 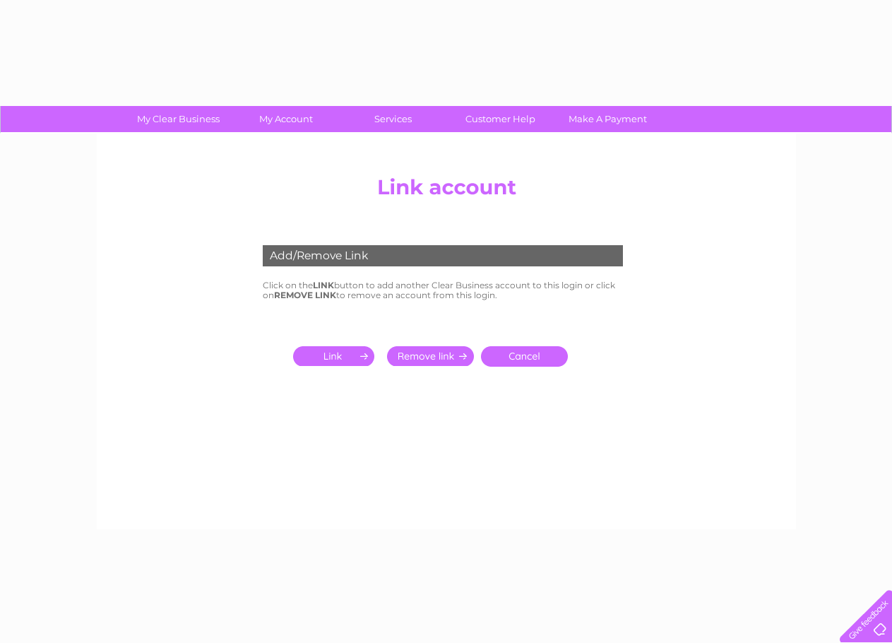 I want to click on td: Click on the button to add another Clear Business account to this login or click on to remove an ..., so click(x=446, y=290).